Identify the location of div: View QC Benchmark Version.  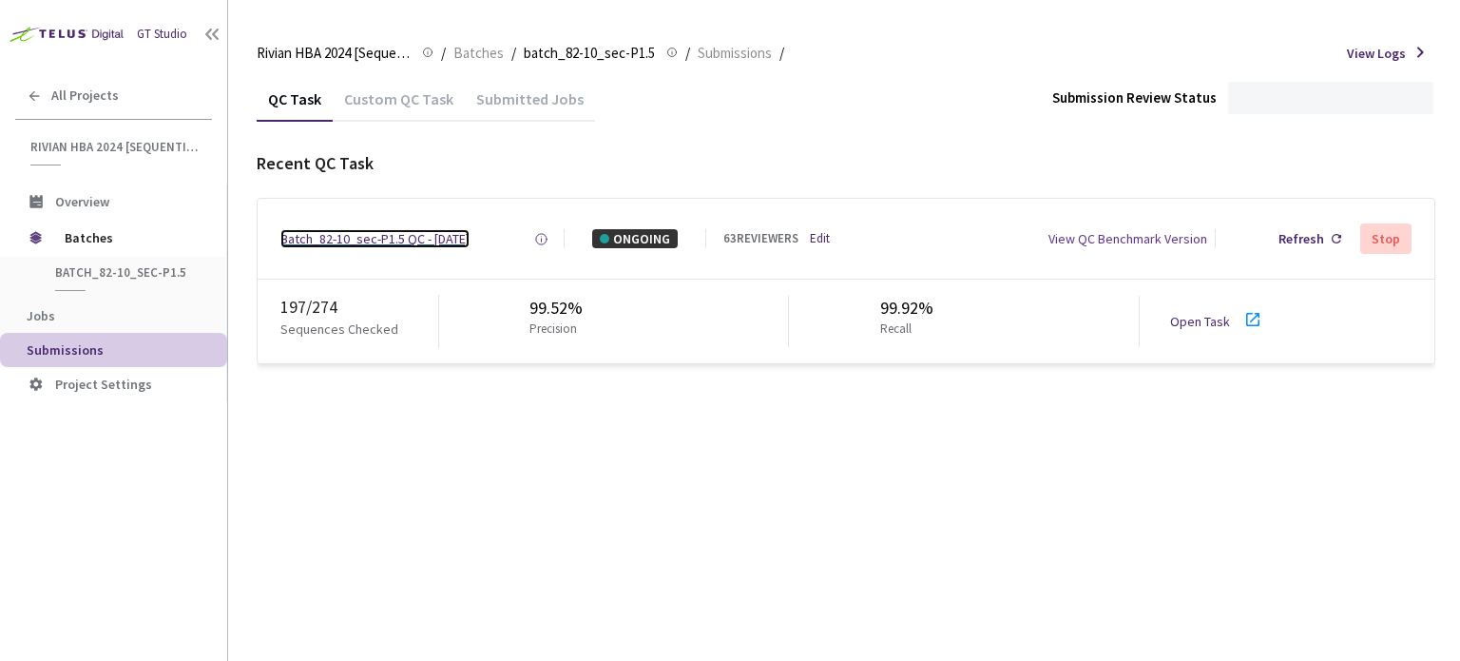
(1128, 239).